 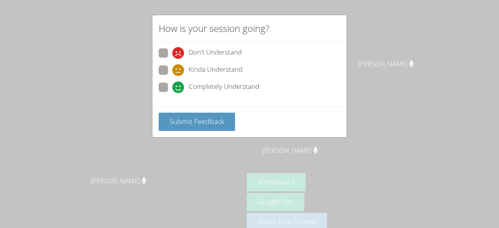 What do you see at coordinates (214, 28) in the screenshot?
I see `h2: How is your session going?` at bounding box center [214, 28].